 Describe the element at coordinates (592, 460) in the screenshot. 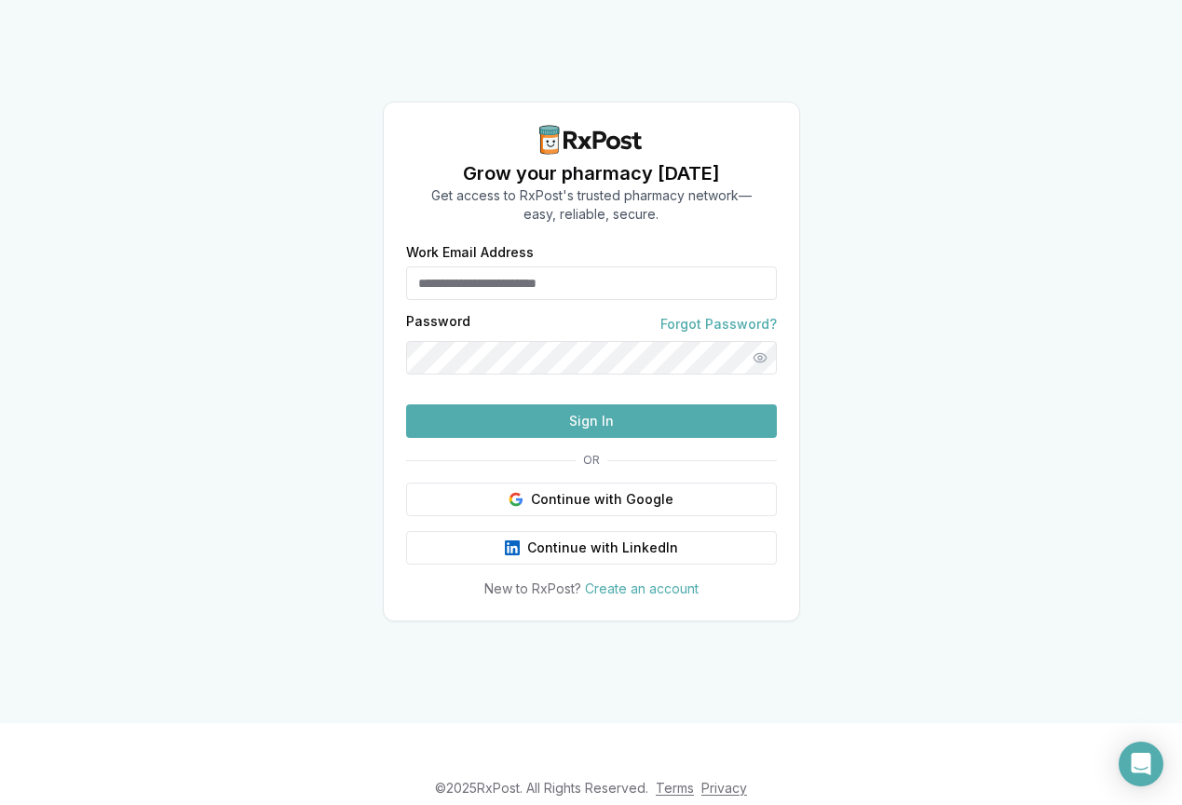

I see `span: OR` at that location.